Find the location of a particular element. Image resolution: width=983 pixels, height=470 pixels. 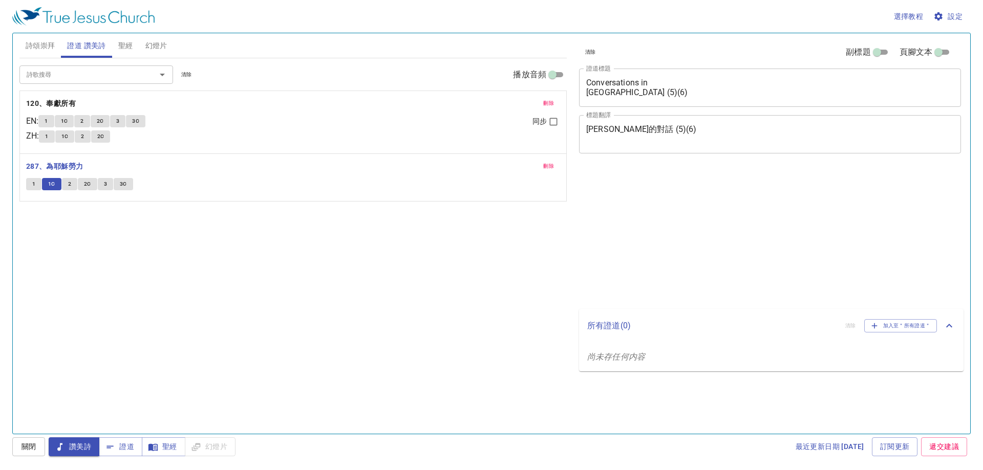

button: 287、為耶穌勞力 is located at coordinates (55, 166).